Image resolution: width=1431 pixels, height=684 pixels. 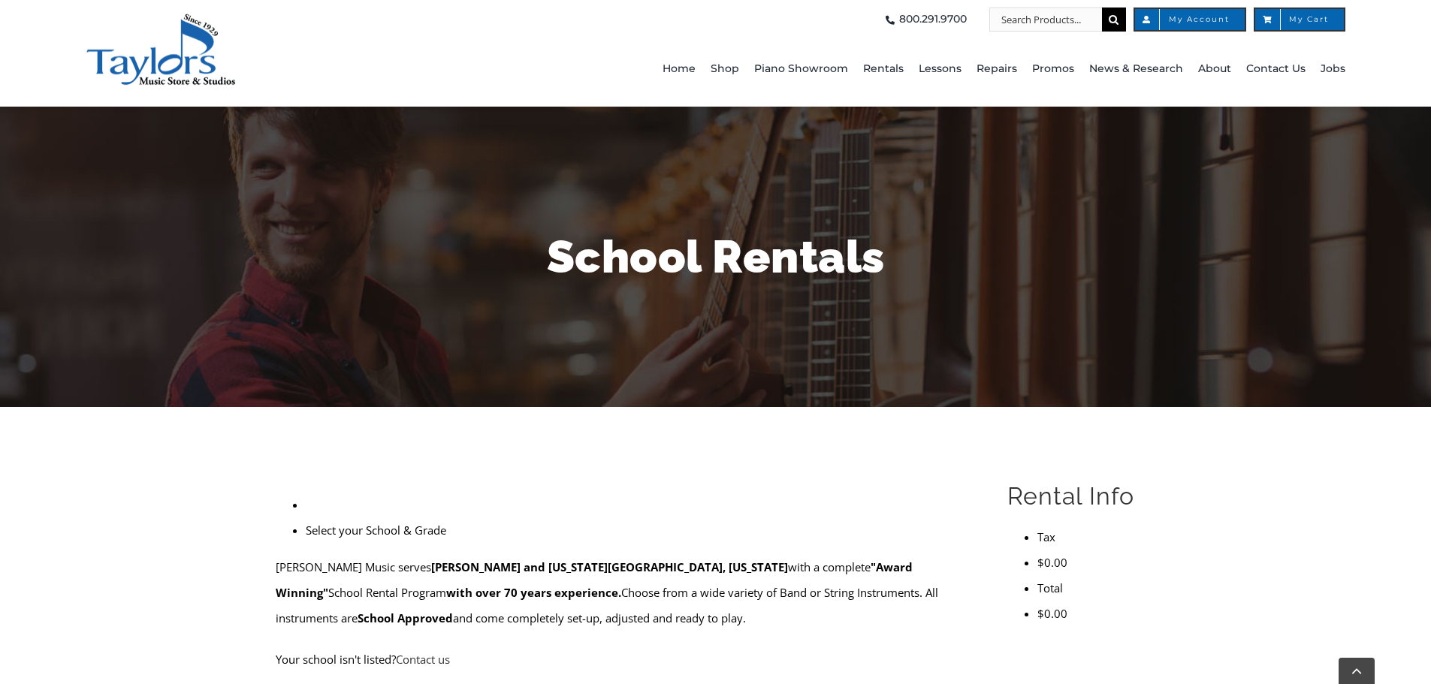 What do you see at coordinates (1081, 496) in the screenshot?
I see `h2: Rental Info` at bounding box center [1081, 496].